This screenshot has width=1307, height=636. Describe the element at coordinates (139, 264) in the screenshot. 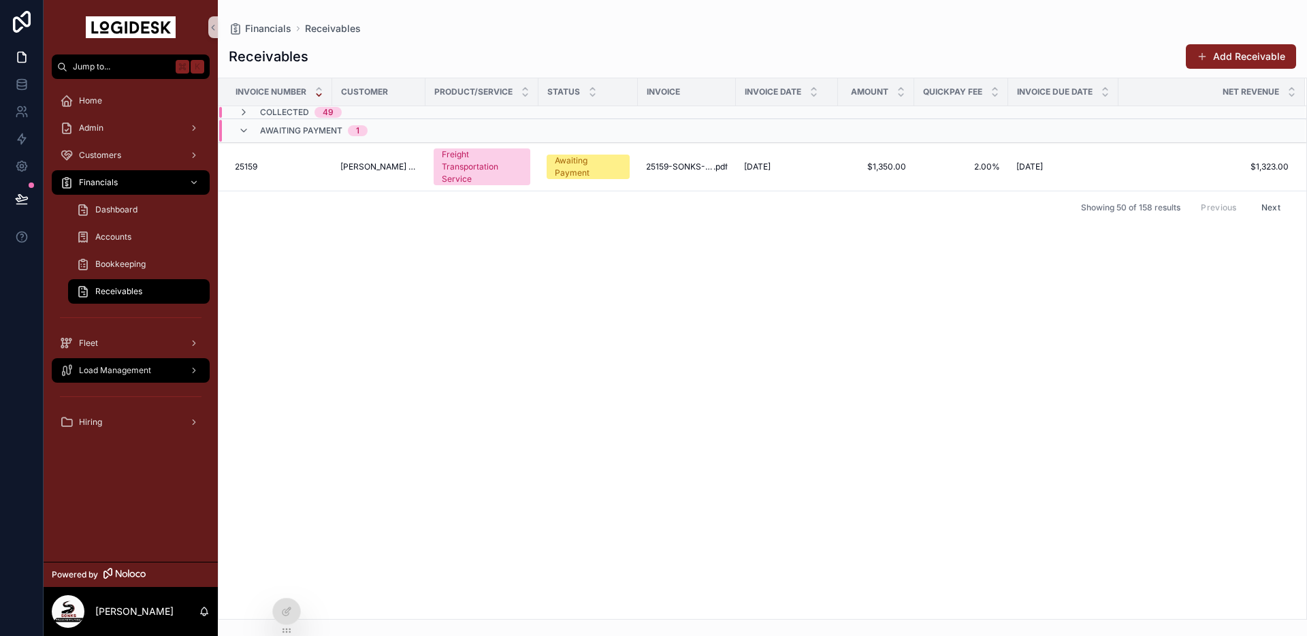

I see `a: Bookkeeping` at that location.